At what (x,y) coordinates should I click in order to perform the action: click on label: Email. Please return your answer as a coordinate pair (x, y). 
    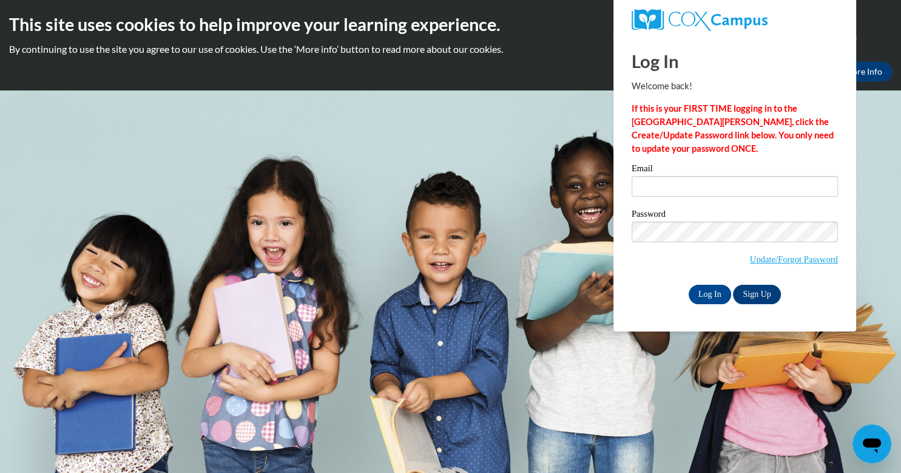
    Looking at the image, I should click on (735, 170).